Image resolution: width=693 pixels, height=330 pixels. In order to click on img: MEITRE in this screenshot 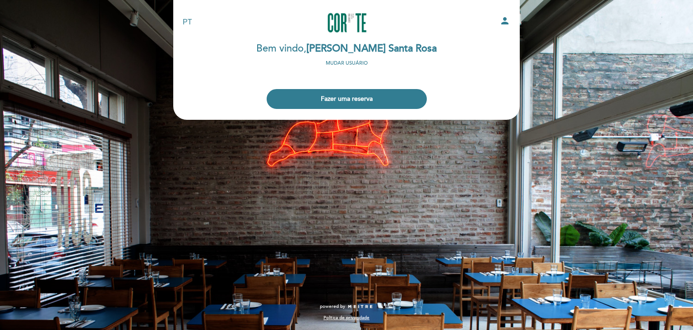, I will do `click(360, 306)`.